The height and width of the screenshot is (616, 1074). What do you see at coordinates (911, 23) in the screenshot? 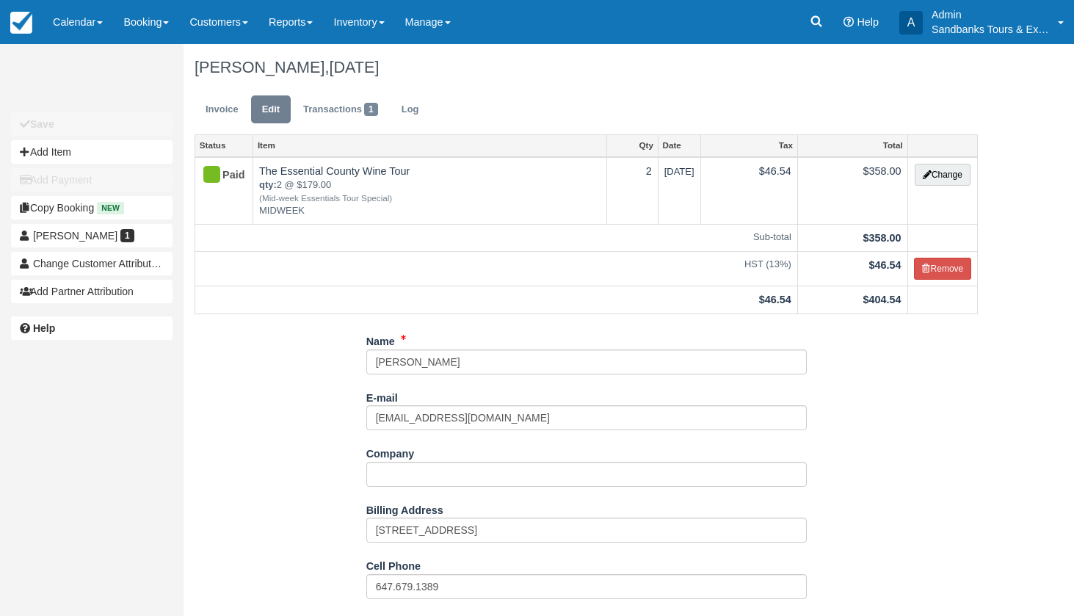
I see `div: A` at bounding box center [911, 23].